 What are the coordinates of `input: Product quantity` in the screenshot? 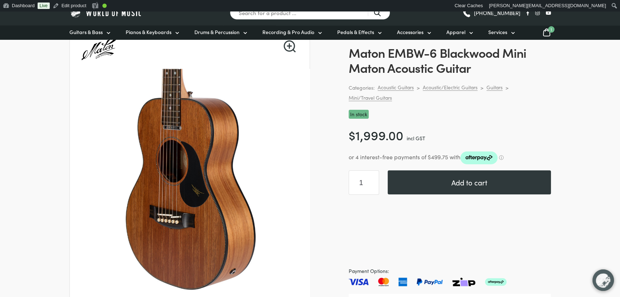 It's located at (364, 182).